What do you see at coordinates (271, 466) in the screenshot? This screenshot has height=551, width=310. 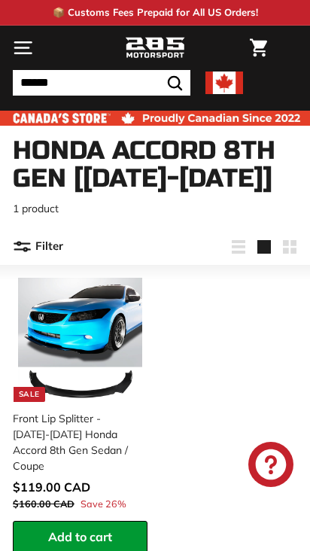 I see `inbox-online-store-chat: Shopify online store chat` at bounding box center [271, 466].